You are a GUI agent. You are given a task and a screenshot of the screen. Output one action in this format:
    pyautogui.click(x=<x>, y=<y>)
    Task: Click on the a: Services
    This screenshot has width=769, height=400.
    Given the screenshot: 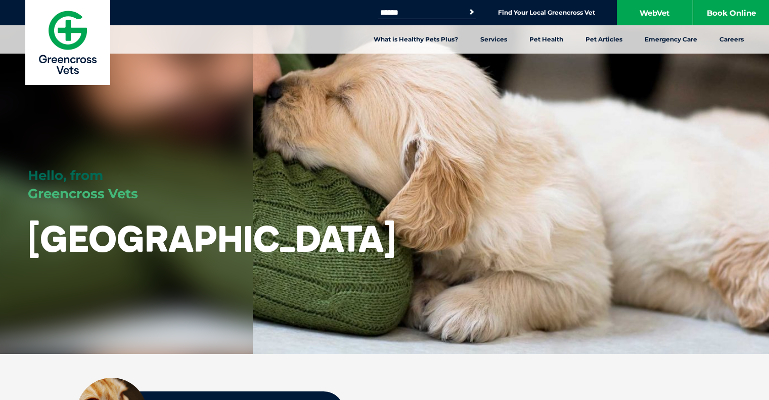 What is the action you would take?
    pyautogui.click(x=494, y=39)
    